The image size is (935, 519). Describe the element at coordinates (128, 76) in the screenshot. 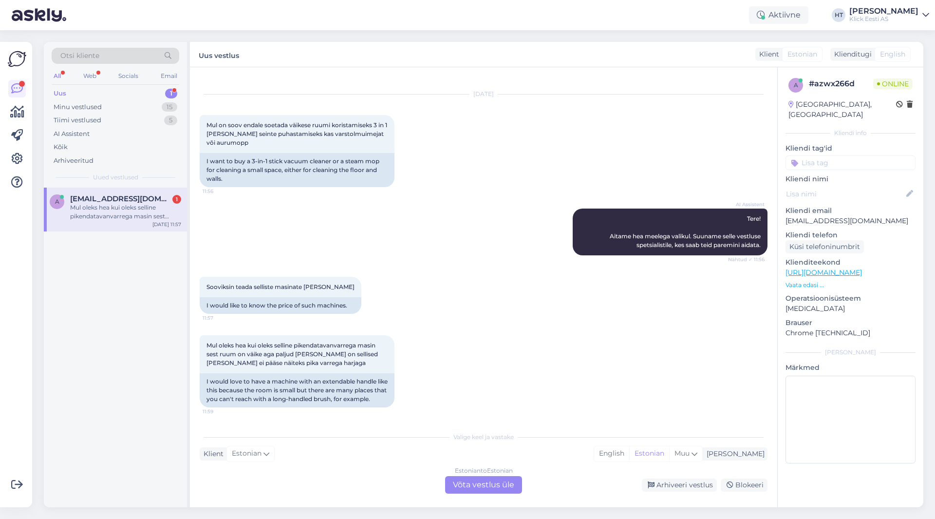

I see `div: Socials` at that location.